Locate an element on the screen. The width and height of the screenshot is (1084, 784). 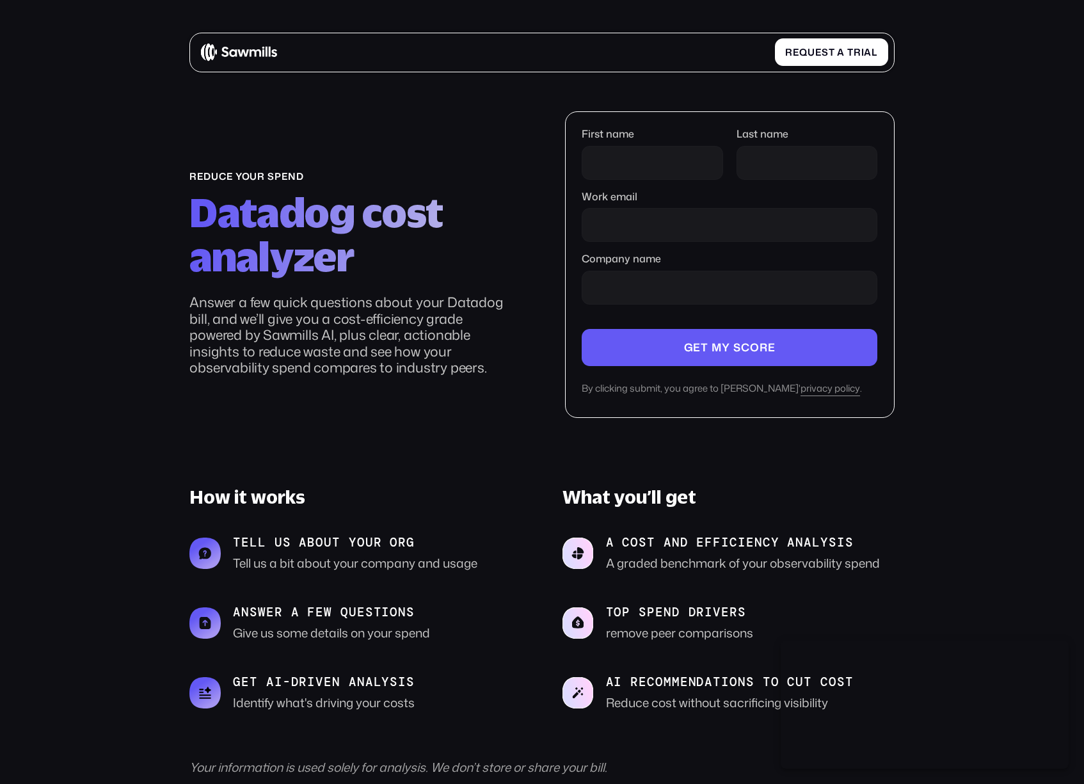
p: remove peer comparisons is located at coordinates (679, 633).